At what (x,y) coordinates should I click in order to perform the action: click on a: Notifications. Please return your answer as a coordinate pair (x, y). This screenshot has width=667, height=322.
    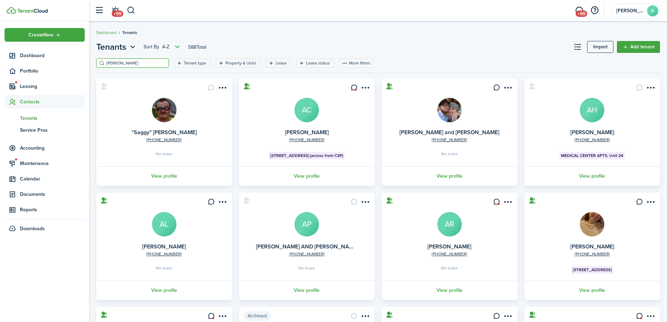
    Looking at the image, I should click on (115, 11).